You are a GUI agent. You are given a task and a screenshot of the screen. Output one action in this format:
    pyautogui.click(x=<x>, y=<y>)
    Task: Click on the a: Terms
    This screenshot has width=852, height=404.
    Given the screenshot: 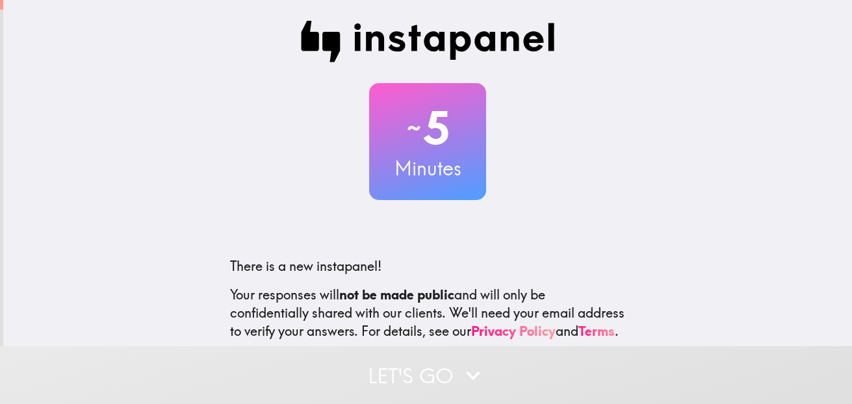 What is the action you would take?
    pyautogui.click(x=596, y=331)
    